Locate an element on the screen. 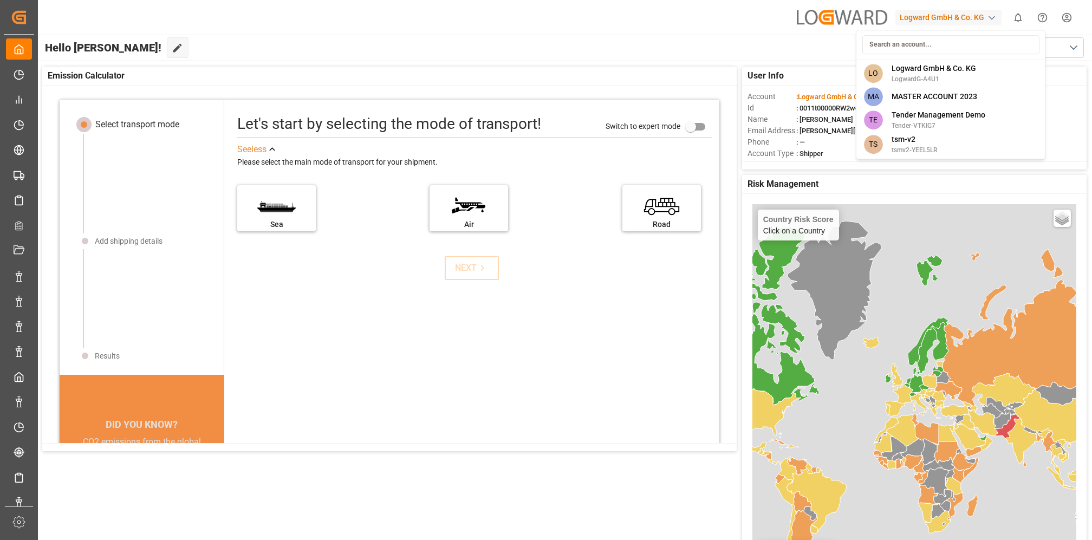  div: Logward GmbH & Co. KG is located at coordinates (948, 17).